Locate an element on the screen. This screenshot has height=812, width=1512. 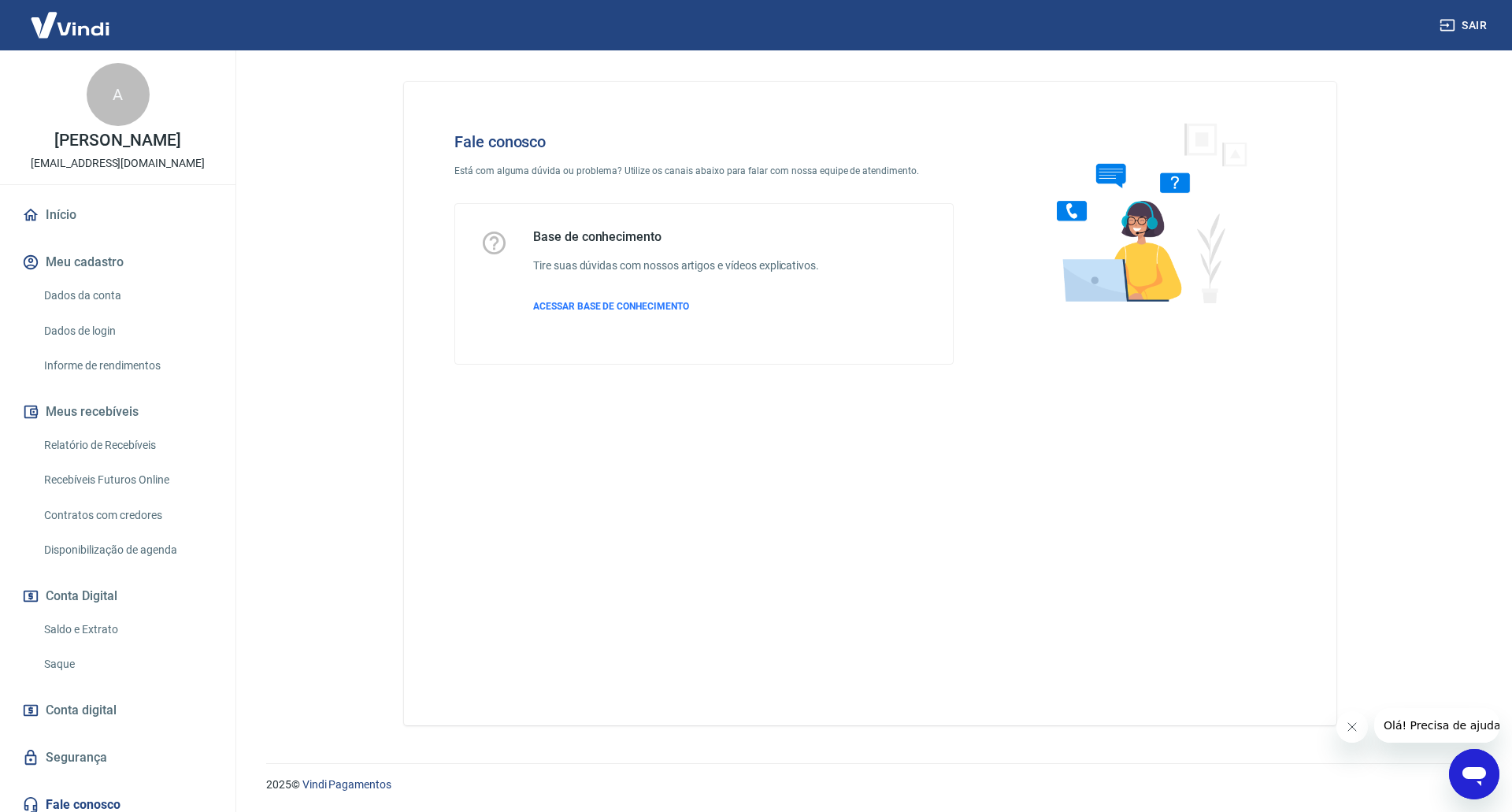
a: Conta digital is located at coordinates (117, 710).